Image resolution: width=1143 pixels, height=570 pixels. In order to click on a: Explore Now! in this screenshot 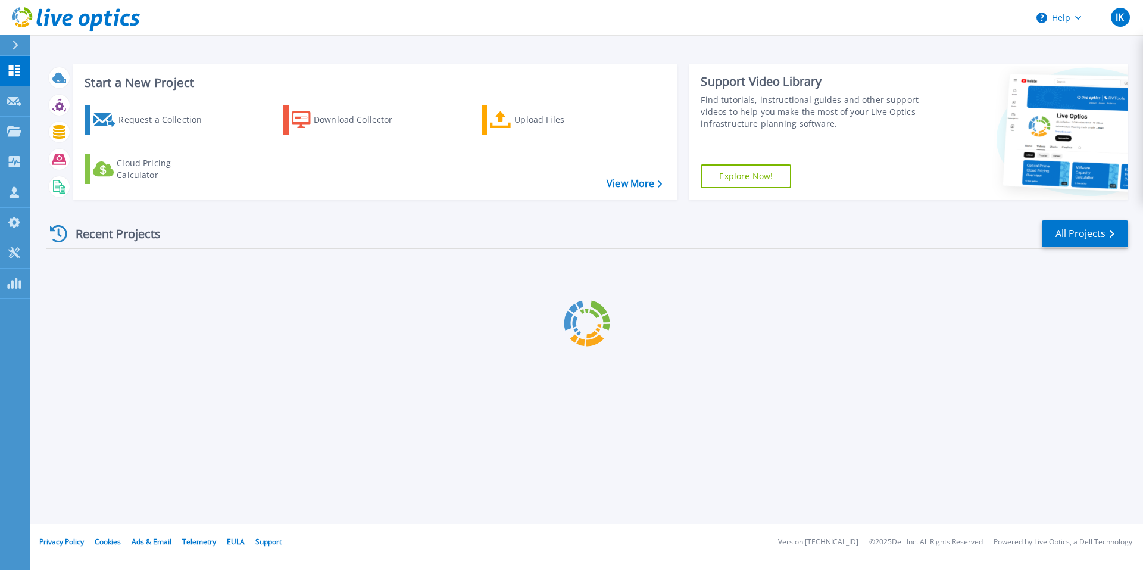, I will do `click(746, 176)`.